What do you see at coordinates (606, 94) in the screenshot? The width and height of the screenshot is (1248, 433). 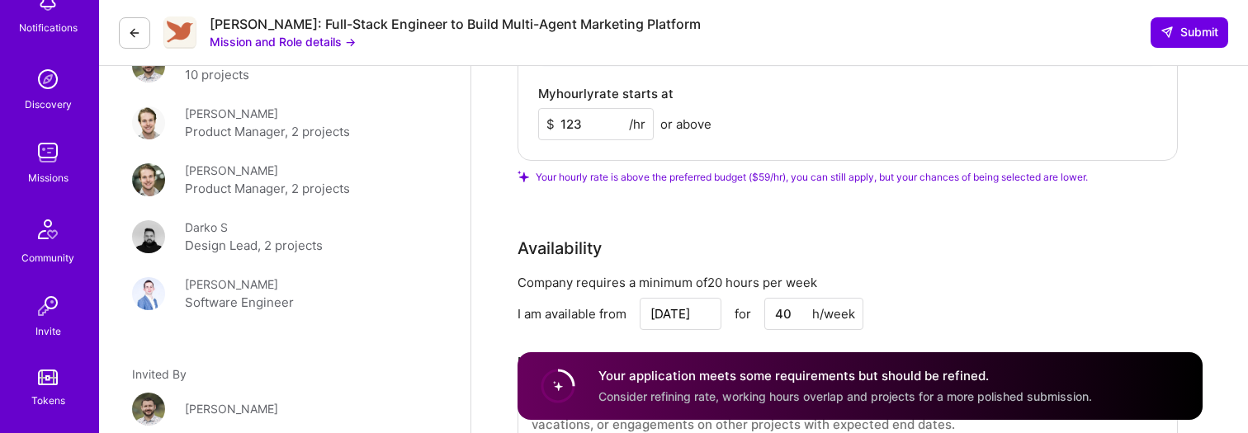 I see `h4: My hourly rate starts at` at bounding box center [606, 94].